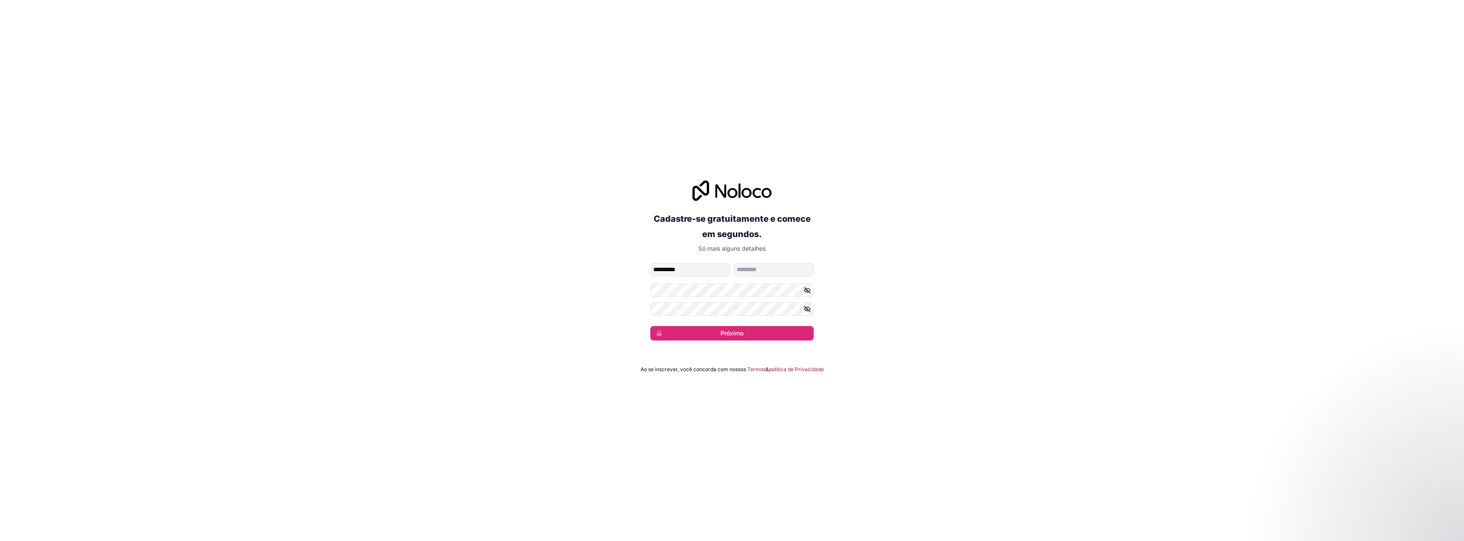 The image size is (1464, 541). What do you see at coordinates (693, 369) in the screenshot?
I see `font: Ao se inscrever, você concorda com nossos` at bounding box center [693, 369].